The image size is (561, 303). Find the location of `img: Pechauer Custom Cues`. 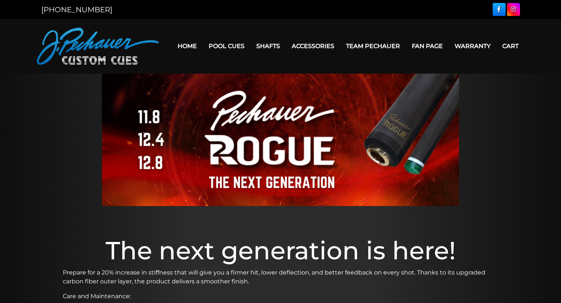

img: Pechauer Custom Cues is located at coordinates (98, 46).